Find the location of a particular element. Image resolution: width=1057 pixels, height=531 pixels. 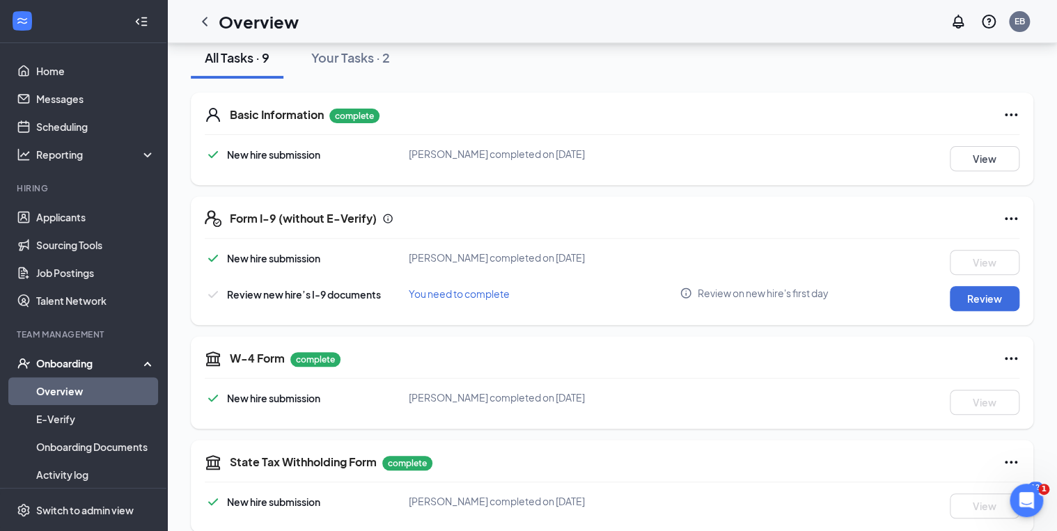

a: Overview is located at coordinates (95, 391).